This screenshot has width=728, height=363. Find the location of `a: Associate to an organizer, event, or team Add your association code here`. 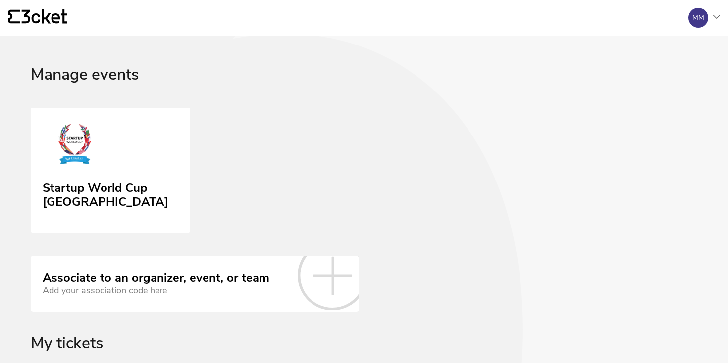

a: Associate to an organizer, event, or team Add your association code here is located at coordinates (195, 284).